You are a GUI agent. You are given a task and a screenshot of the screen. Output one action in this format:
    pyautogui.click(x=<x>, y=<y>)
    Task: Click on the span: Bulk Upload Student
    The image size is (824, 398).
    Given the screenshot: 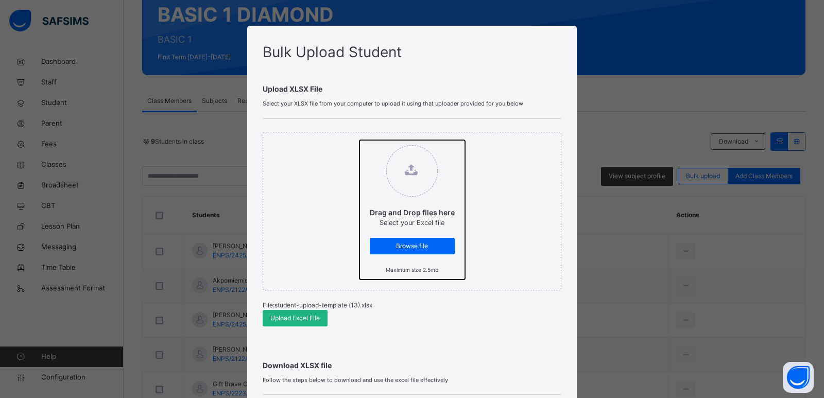 What is the action you would take?
    pyautogui.click(x=332, y=52)
    